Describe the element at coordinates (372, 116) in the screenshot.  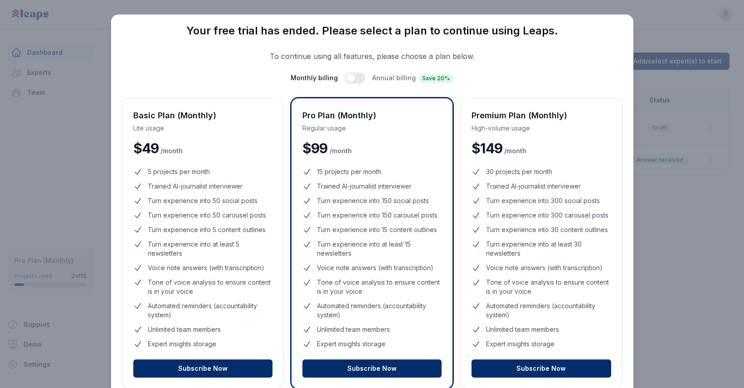
I see `h3: Pro Plan (Monthly)` at that location.